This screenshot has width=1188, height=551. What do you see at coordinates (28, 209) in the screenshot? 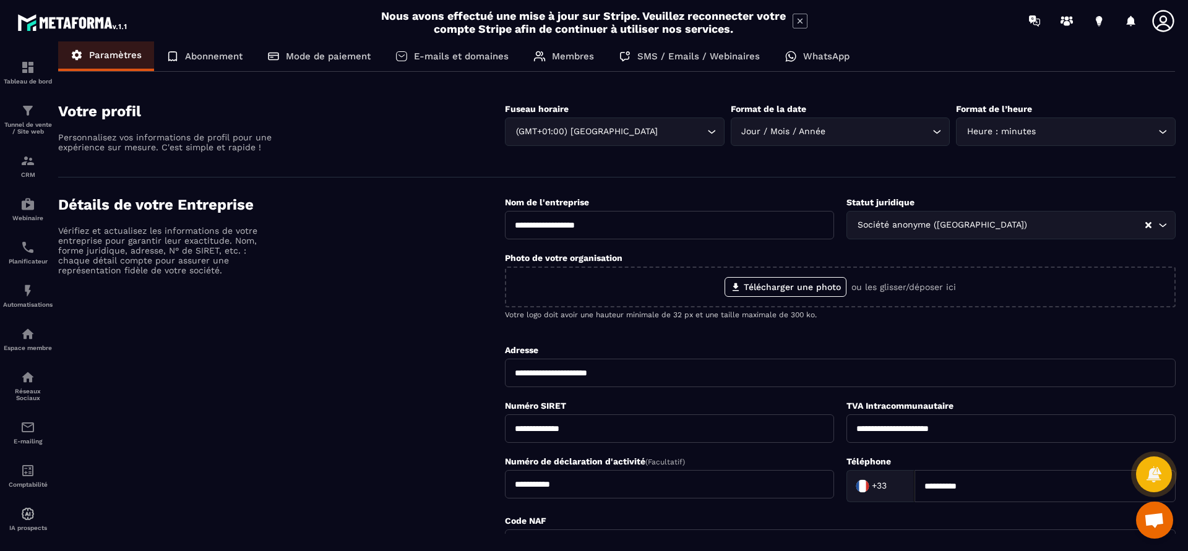
I see `a: automationsautomationsWebinaire` at bounding box center [28, 209].